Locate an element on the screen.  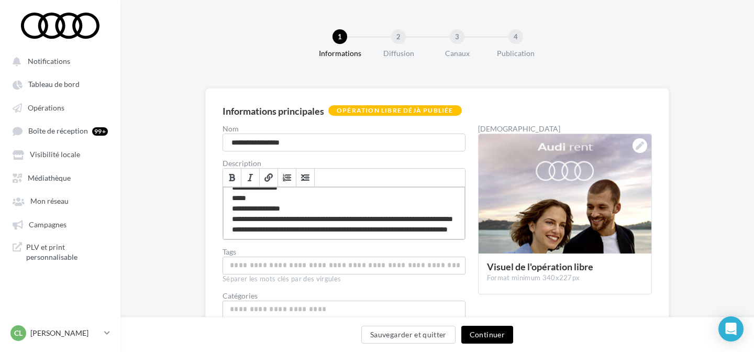
button: Continuer is located at coordinates (487, 334).